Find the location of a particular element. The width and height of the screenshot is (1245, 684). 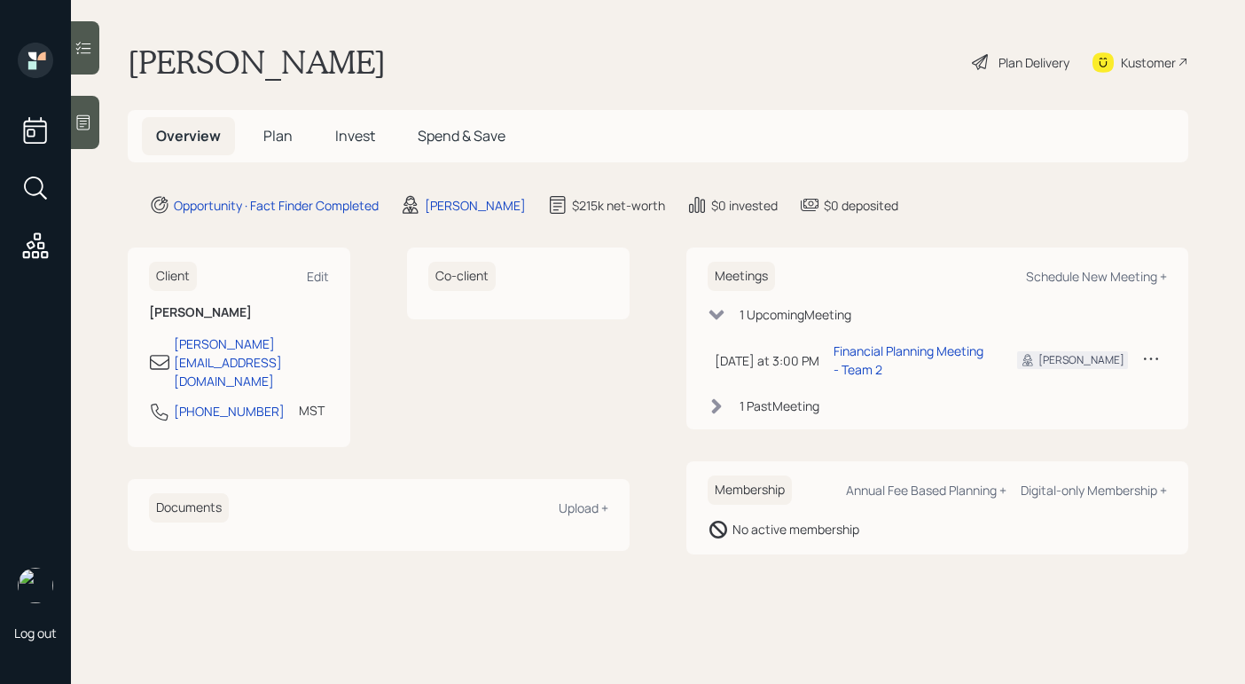

div: $0 deposited is located at coordinates (861, 205).